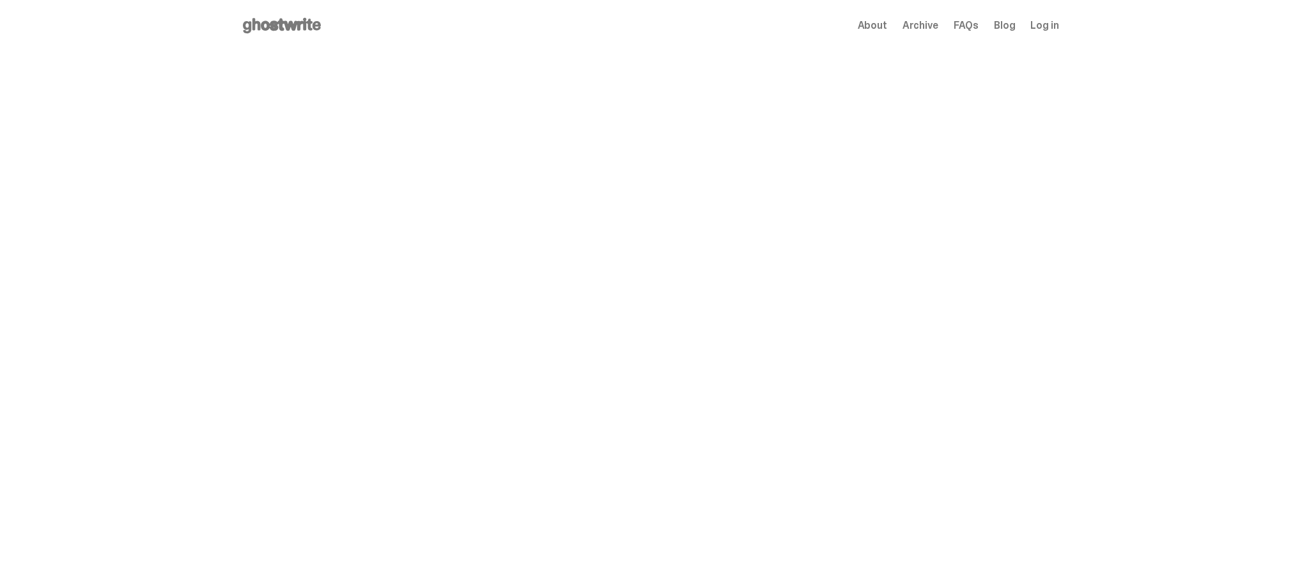 This screenshot has height=582, width=1309. I want to click on span: Archive, so click(921, 26).